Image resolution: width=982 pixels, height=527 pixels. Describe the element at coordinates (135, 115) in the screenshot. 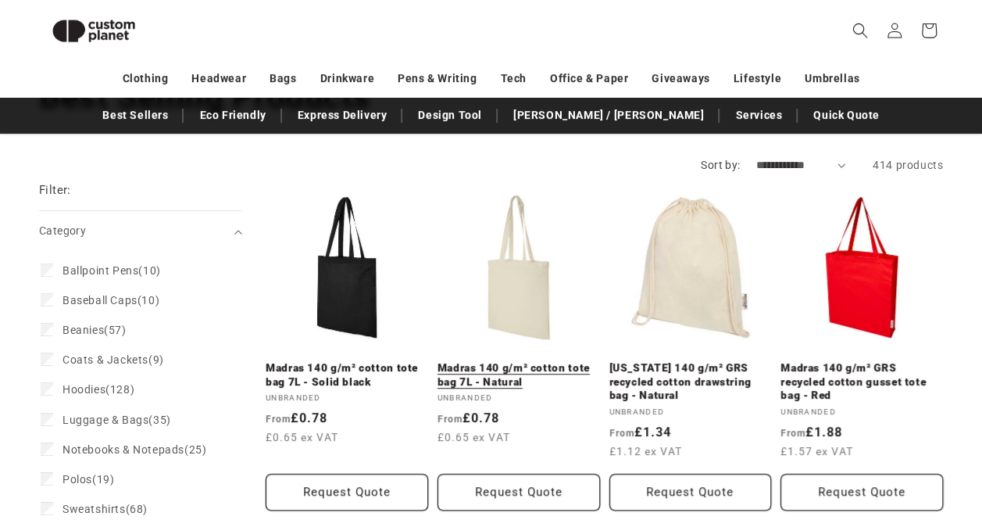

I see `a: Best Sellers` at that location.